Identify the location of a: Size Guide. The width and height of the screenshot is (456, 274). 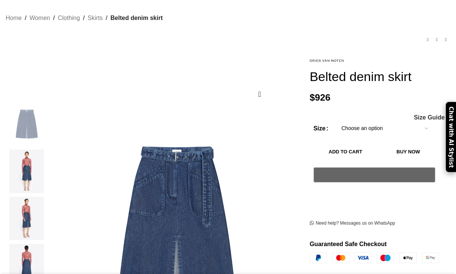
(429, 118).